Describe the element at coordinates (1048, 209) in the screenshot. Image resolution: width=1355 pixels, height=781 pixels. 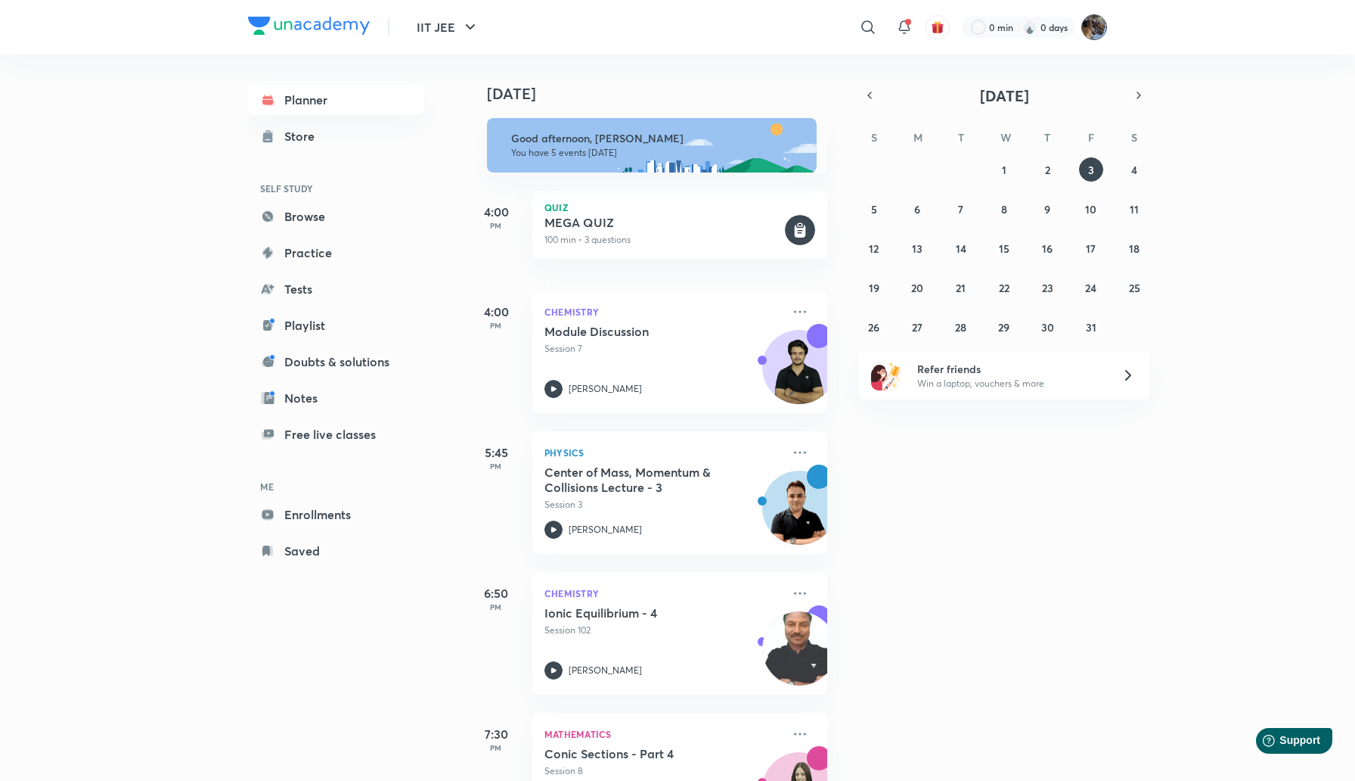
I see `button: October 9, 2025` at that location.